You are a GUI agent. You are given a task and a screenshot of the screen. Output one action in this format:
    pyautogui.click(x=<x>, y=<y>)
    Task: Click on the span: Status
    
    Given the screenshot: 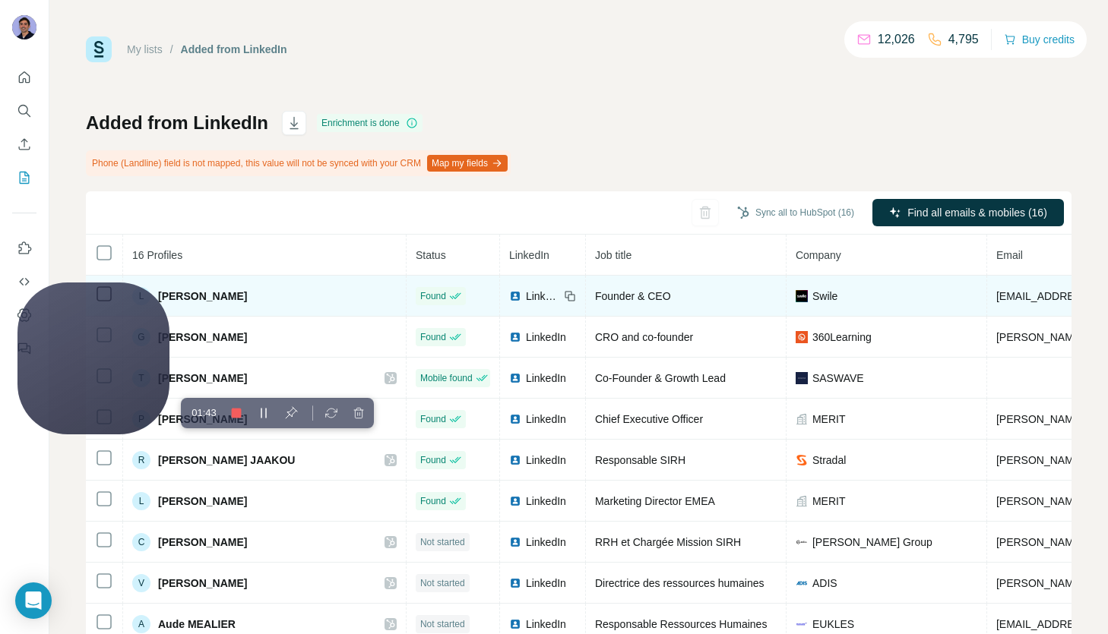 What is the action you would take?
    pyautogui.click(x=431, y=255)
    